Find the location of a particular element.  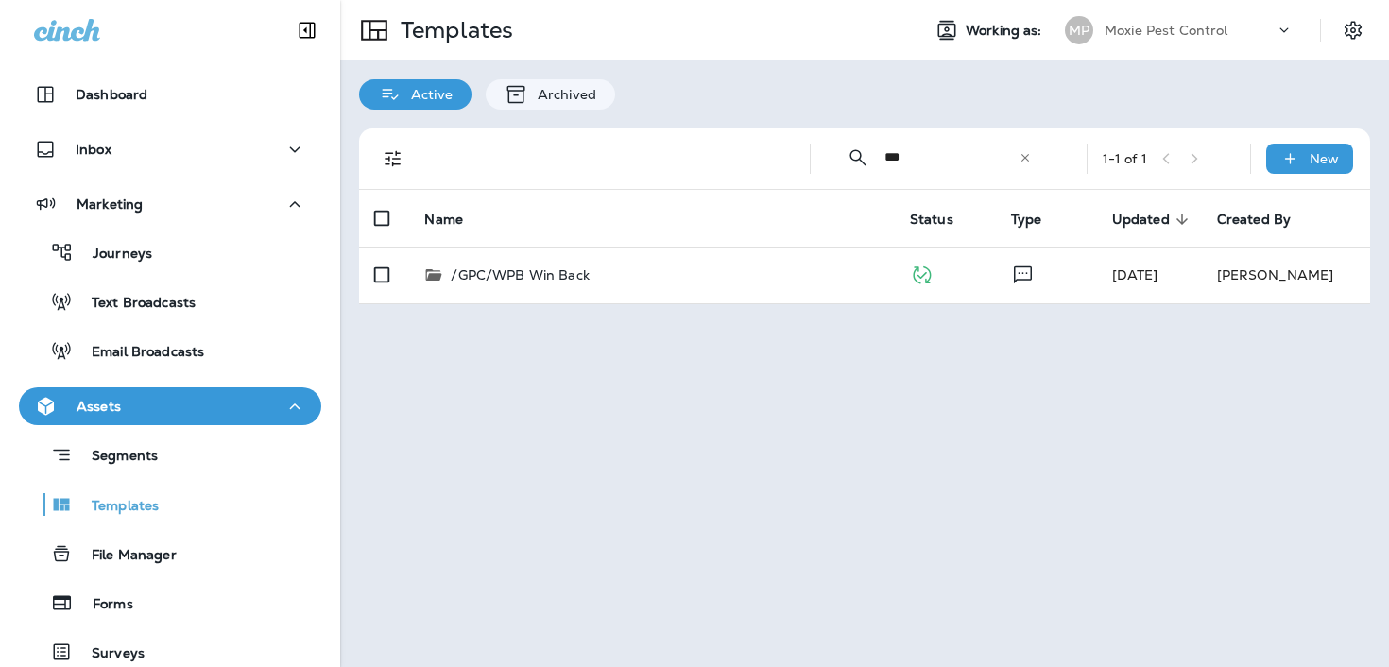

p: Moxie Pest Control is located at coordinates (1166, 30).